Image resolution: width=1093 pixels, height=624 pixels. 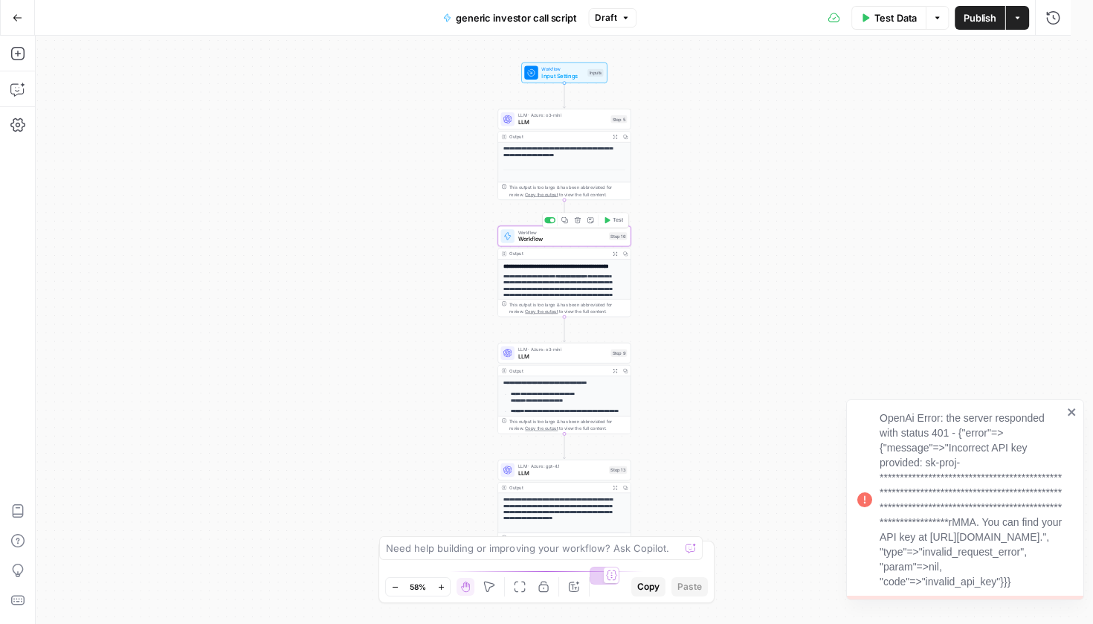 I want to click on div: Step 5, so click(x=618, y=119).